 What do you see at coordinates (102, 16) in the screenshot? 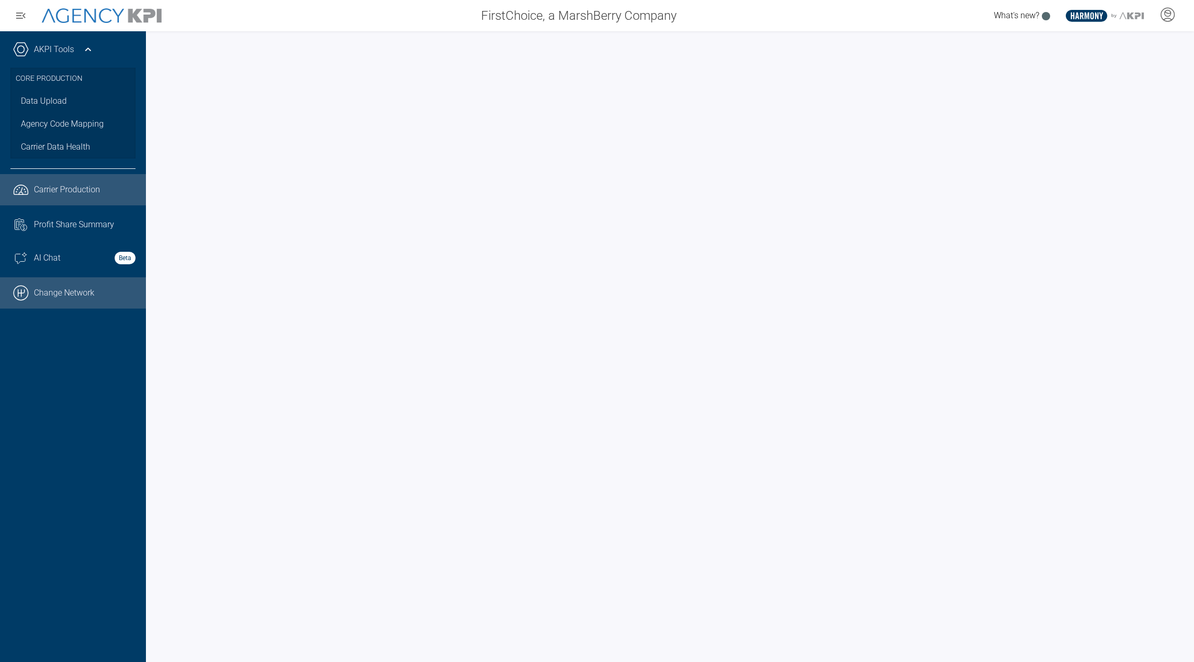
I see `img: AgencyKPI` at bounding box center [102, 16].